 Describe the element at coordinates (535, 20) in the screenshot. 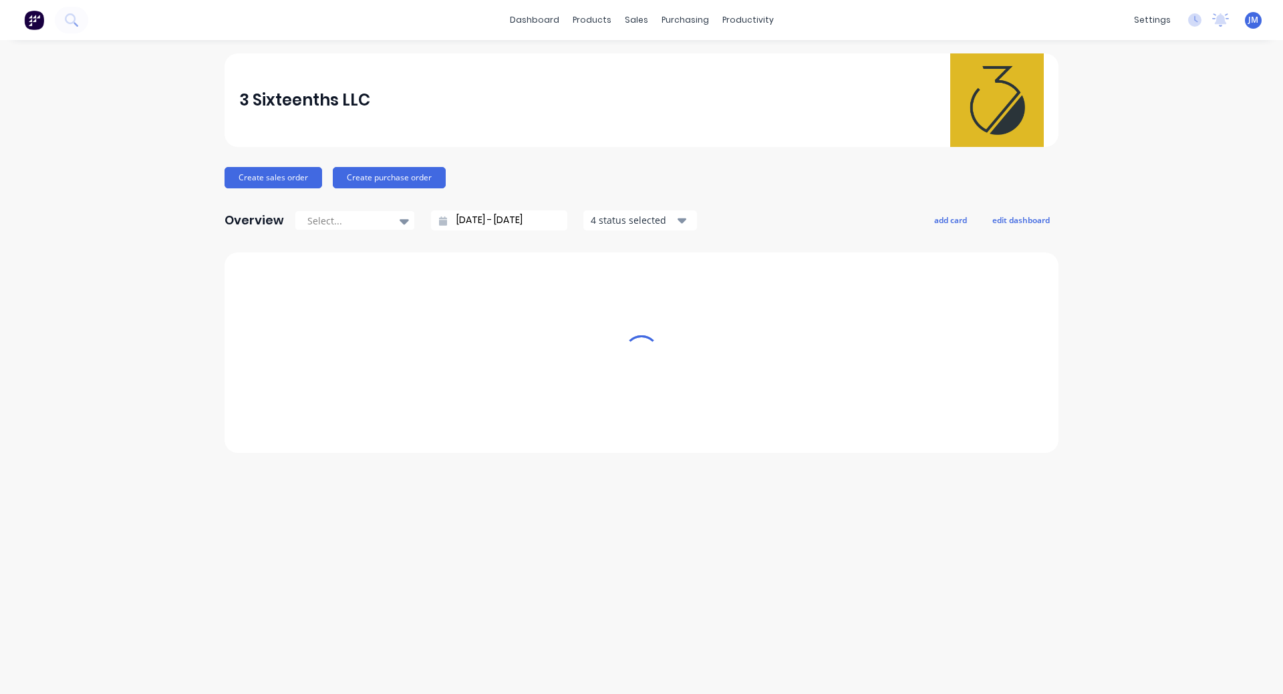

I see `a: dashboard` at that location.